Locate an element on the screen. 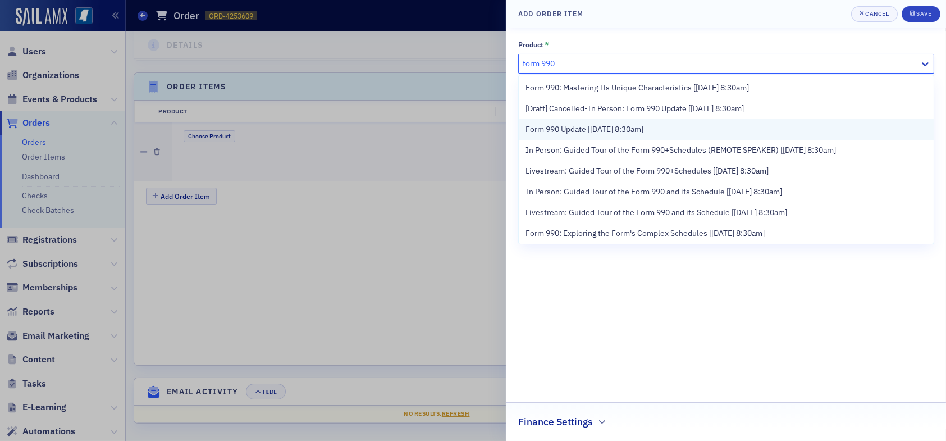 This screenshot has width=946, height=441. div: Save is located at coordinates (924, 13).